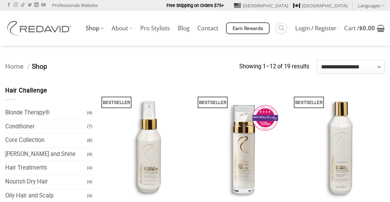 This screenshot has width=390, height=202. Describe the element at coordinates (46, 113) in the screenshot. I see `a: Blonde Therapy®` at that location.